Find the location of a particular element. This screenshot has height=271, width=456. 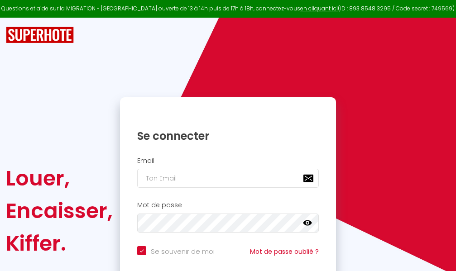

div: Kiffer. is located at coordinates (59, 243).